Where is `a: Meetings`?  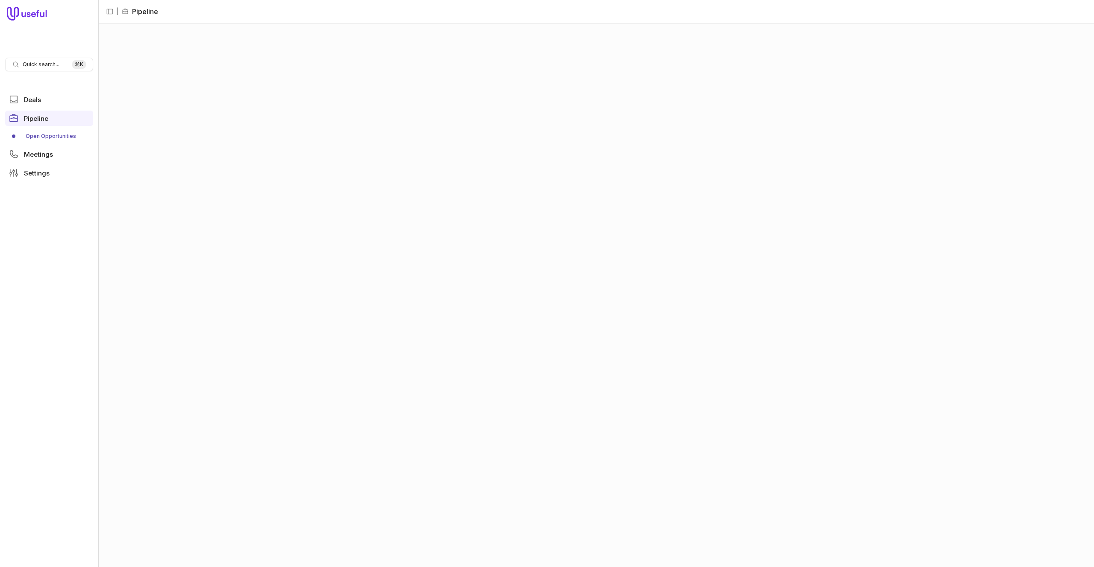 a: Meetings is located at coordinates (49, 154).